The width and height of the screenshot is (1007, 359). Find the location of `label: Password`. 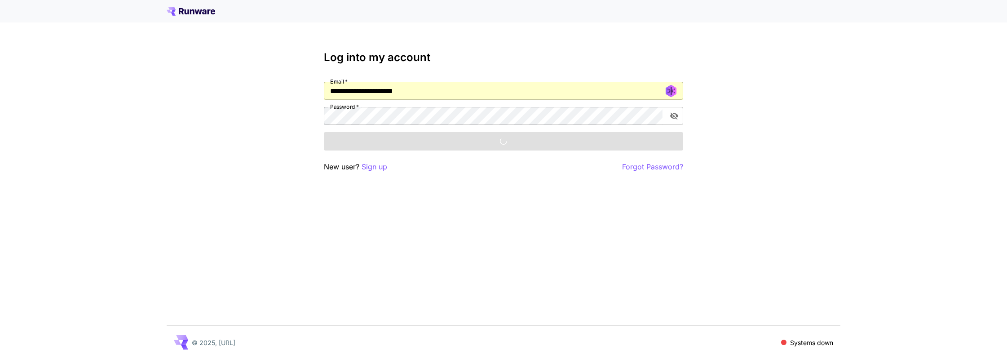

label: Password is located at coordinates (345, 106).